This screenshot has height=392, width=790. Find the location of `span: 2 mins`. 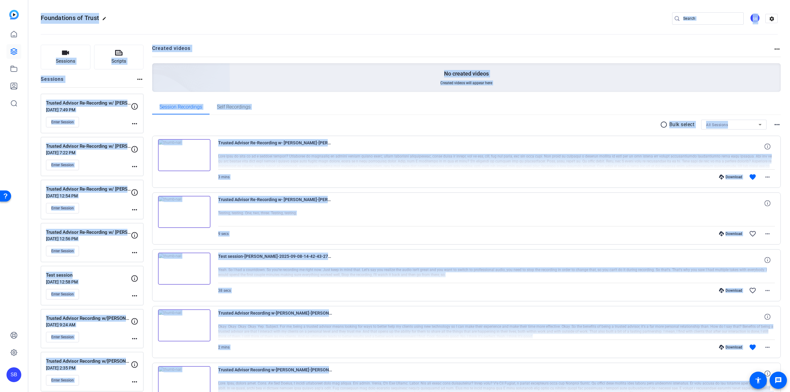

span: 2 mins is located at coordinates (224, 348).